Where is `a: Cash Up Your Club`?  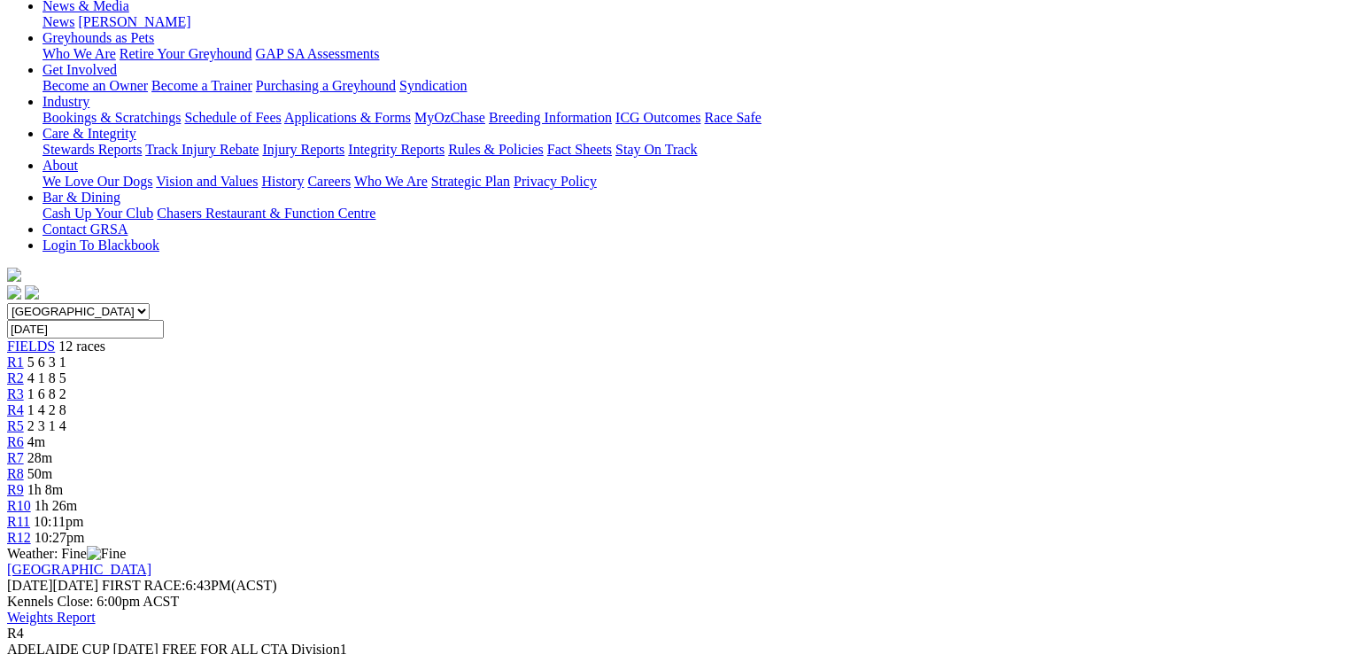 a: Cash Up Your Club is located at coordinates (97, 213).